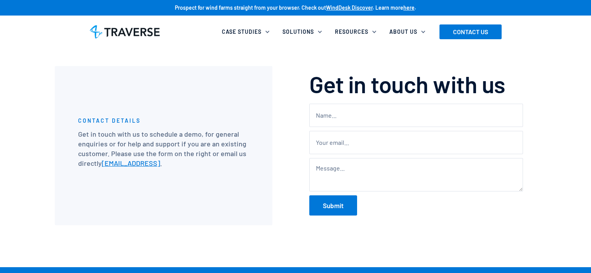 Image resolution: width=591 pixels, height=273 pixels. I want to click on a: WindDesk Discover, so click(349, 7).